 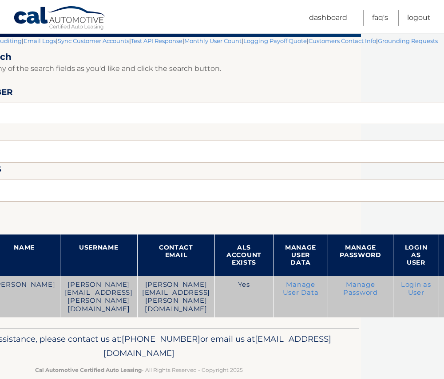 What do you see at coordinates (99, 256) in the screenshot?
I see `th: Username` at bounding box center [99, 256].